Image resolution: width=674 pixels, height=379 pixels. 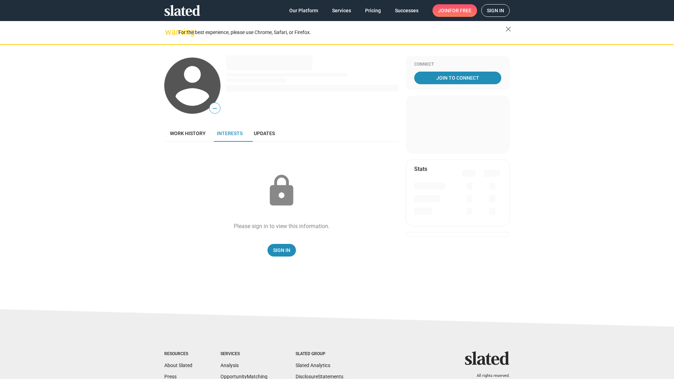 What do you see at coordinates (313, 366) in the screenshot?
I see `a: Slated Analytics` at bounding box center [313, 366].